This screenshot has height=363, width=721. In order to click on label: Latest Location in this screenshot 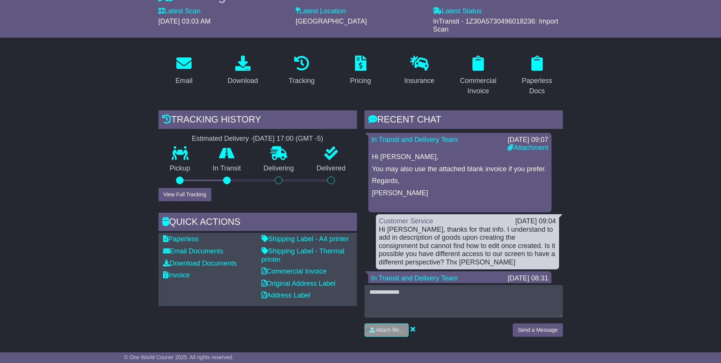, I will do `click(321, 11)`.